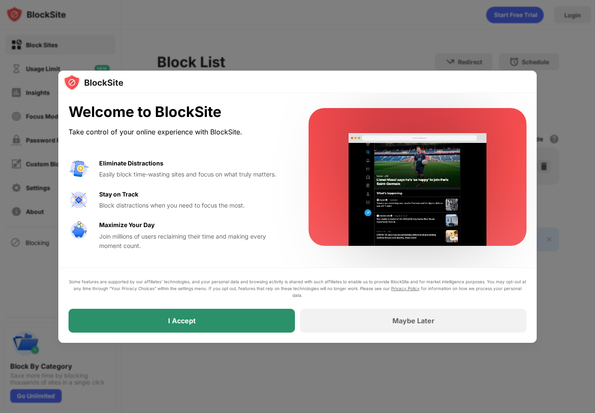  Describe the element at coordinates (405, 289) in the screenshot. I see `a: Privacy Policy` at that location.